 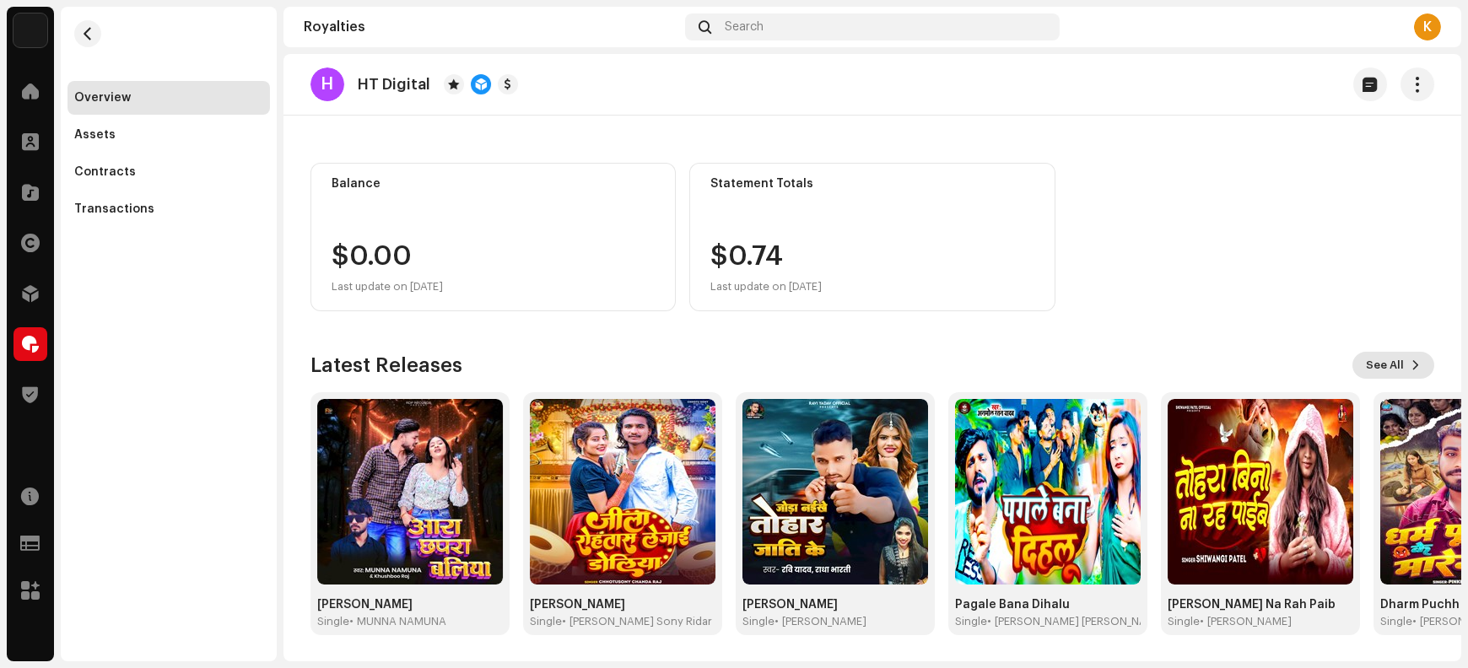 What do you see at coordinates (105, 172) in the screenshot?
I see `div: Contracts` at bounding box center [105, 172].